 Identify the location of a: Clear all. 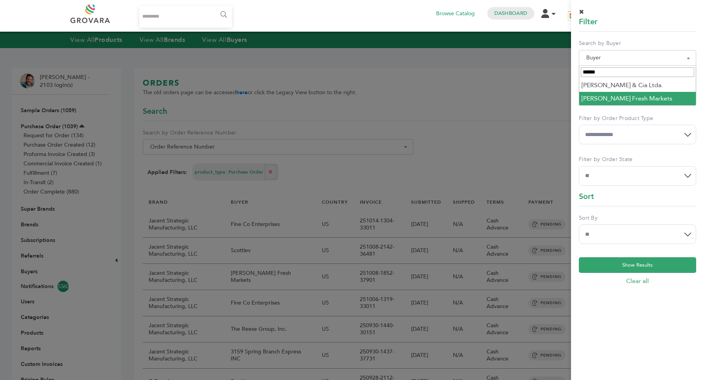
(637, 281).